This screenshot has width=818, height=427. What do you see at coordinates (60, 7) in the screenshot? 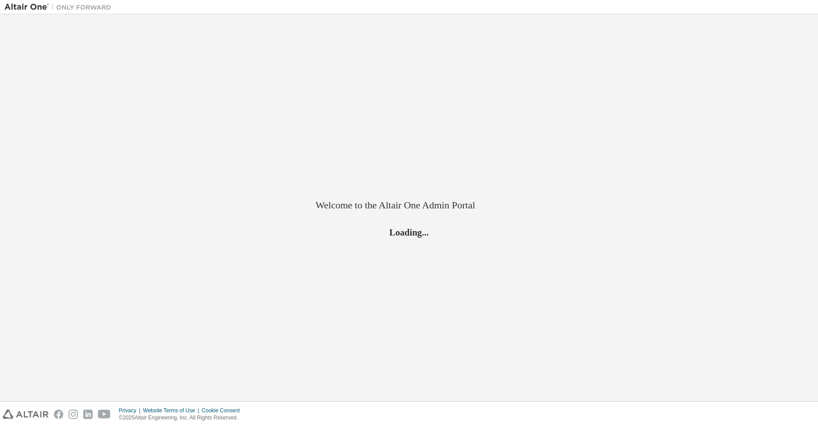
I see `img: Altair One` at bounding box center [60, 7].